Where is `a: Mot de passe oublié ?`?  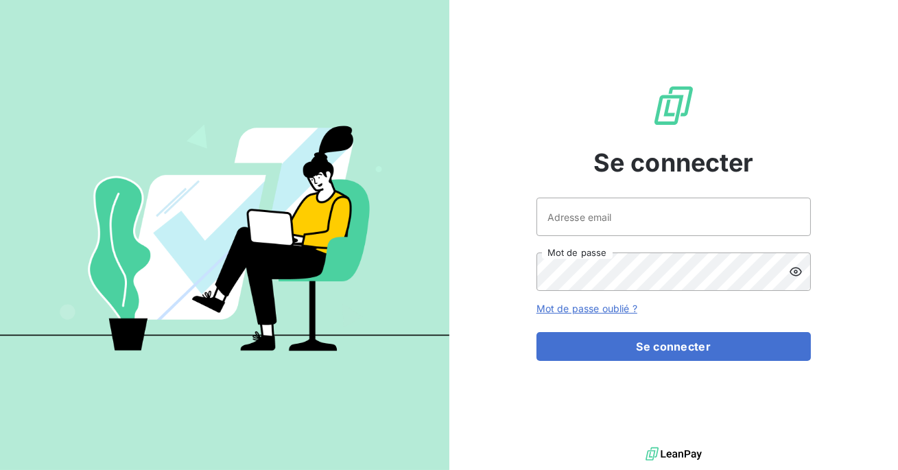
a: Mot de passe oublié ? is located at coordinates (587, 308).